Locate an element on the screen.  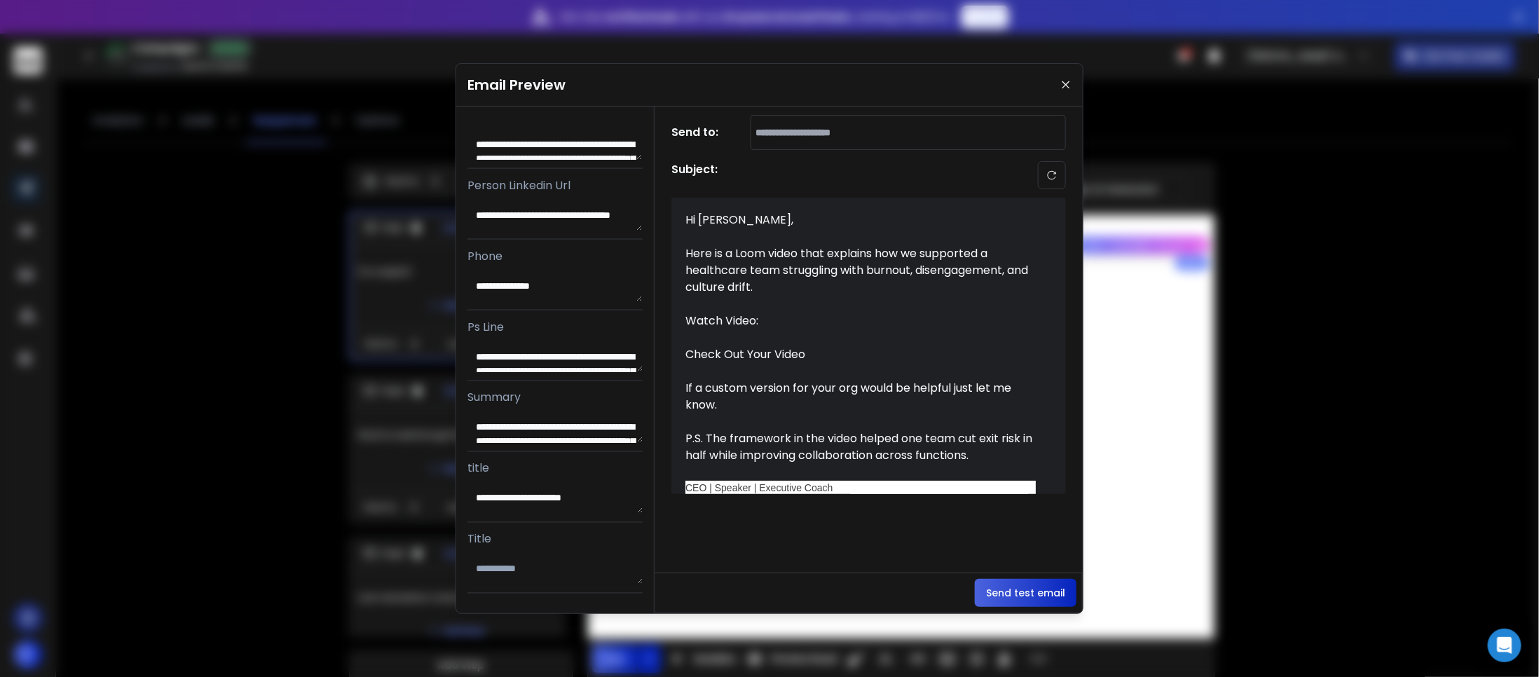
p: Summary is located at coordinates (555, 398).